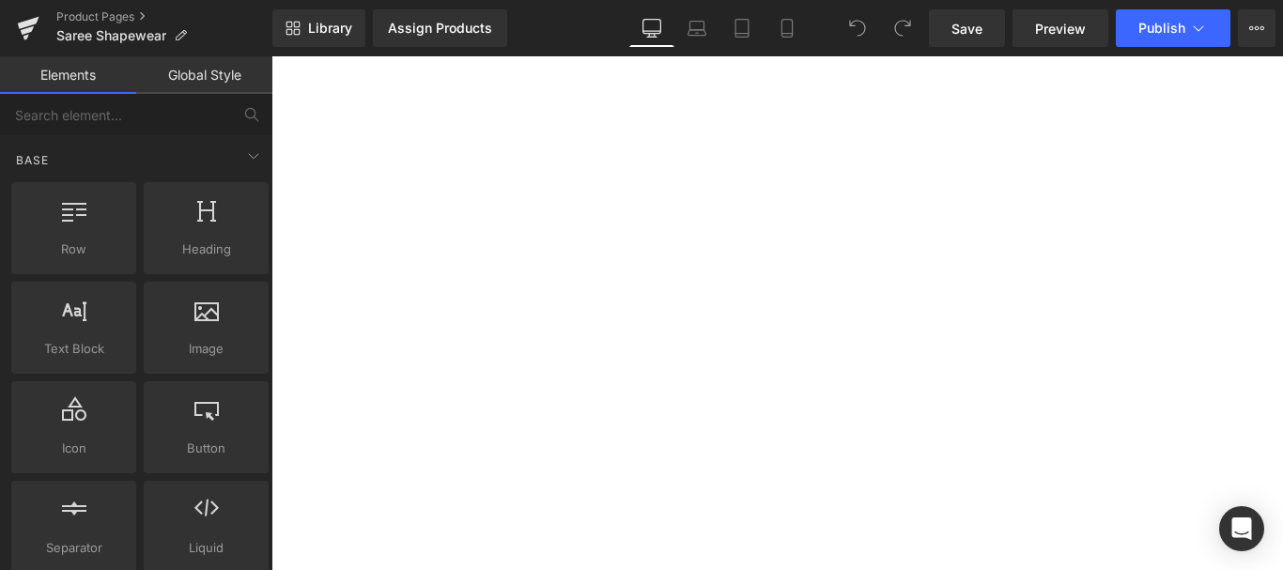  What do you see at coordinates (697, 28) in the screenshot?
I see `a: Laptop` at bounding box center [697, 28].